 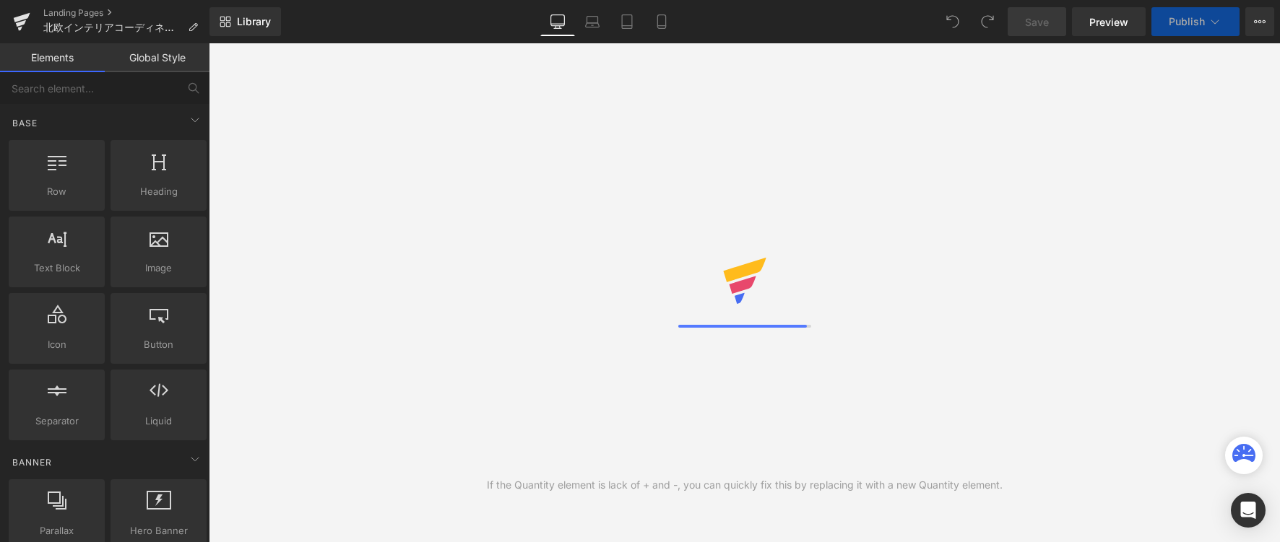 I want to click on span: Heading, so click(x=158, y=191).